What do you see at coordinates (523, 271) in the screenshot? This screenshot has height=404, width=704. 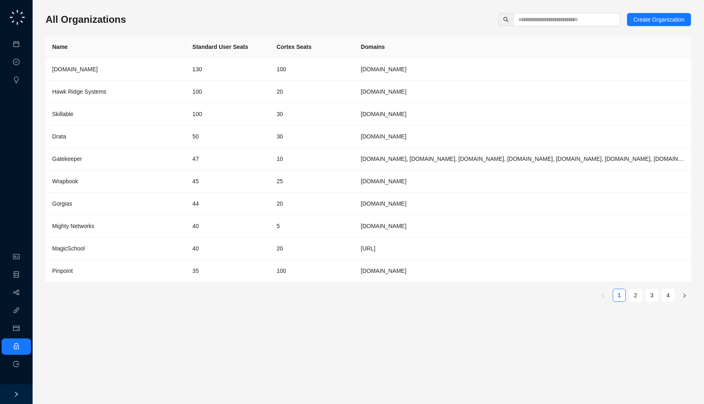 I see `td: pinpointhq.com` at bounding box center [523, 271].